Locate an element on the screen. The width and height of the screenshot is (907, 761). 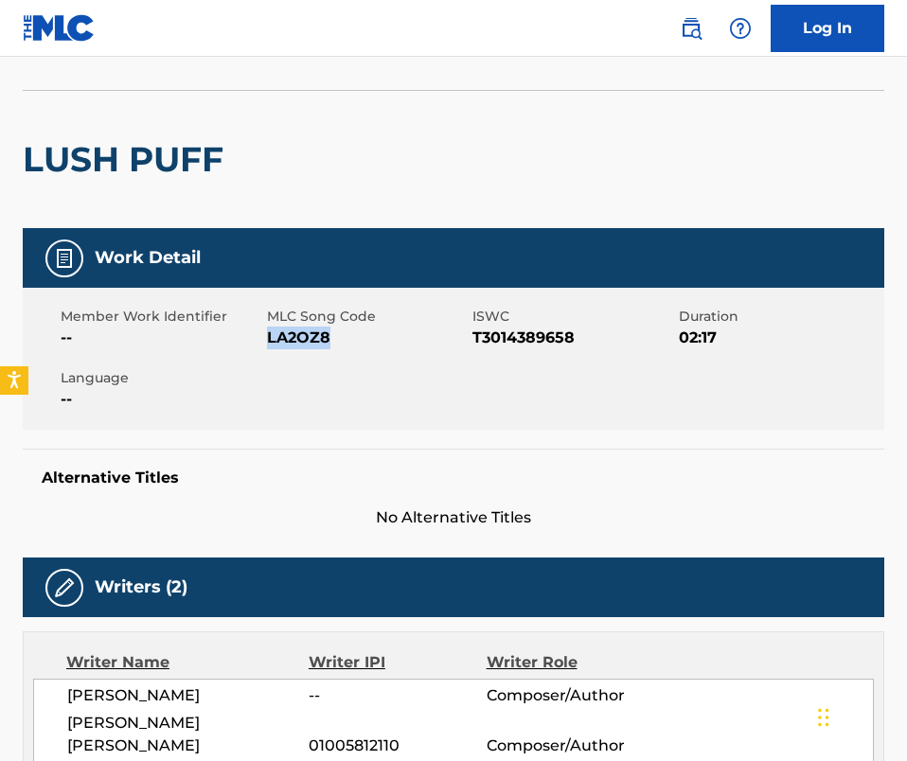
span: Language is located at coordinates (161, 378).